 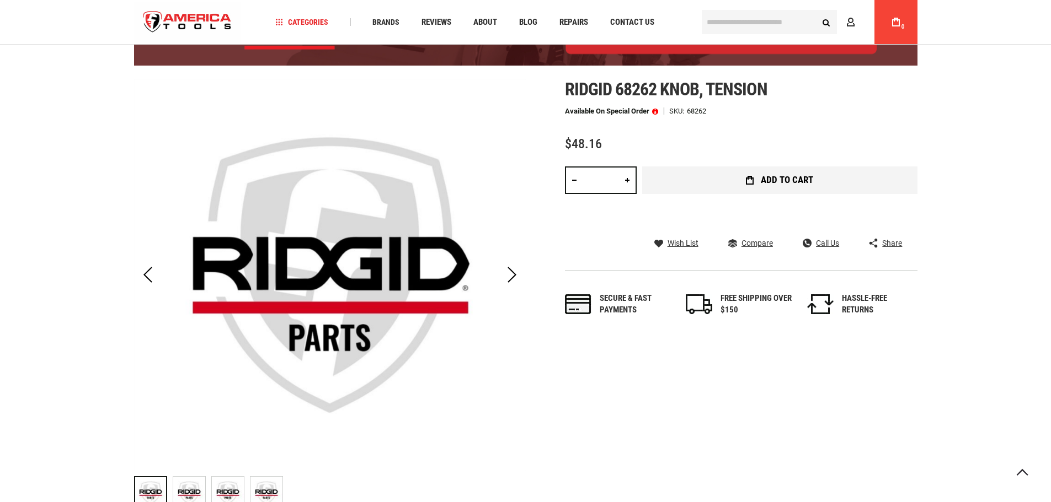 I want to click on img: returns, so click(x=820, y=304).